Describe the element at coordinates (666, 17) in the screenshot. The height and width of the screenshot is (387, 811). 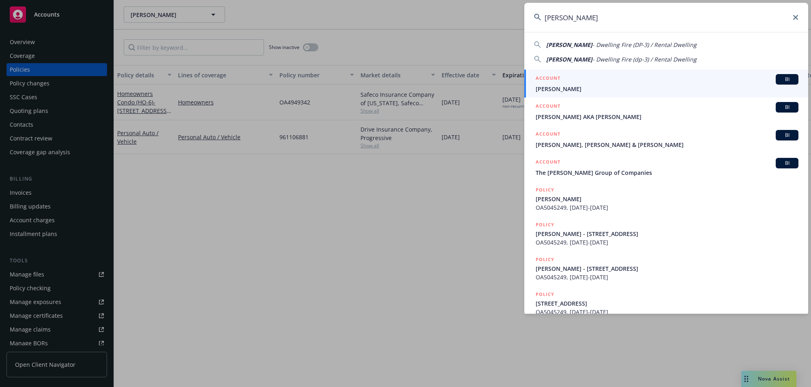
I see `input: Search...` at that location.